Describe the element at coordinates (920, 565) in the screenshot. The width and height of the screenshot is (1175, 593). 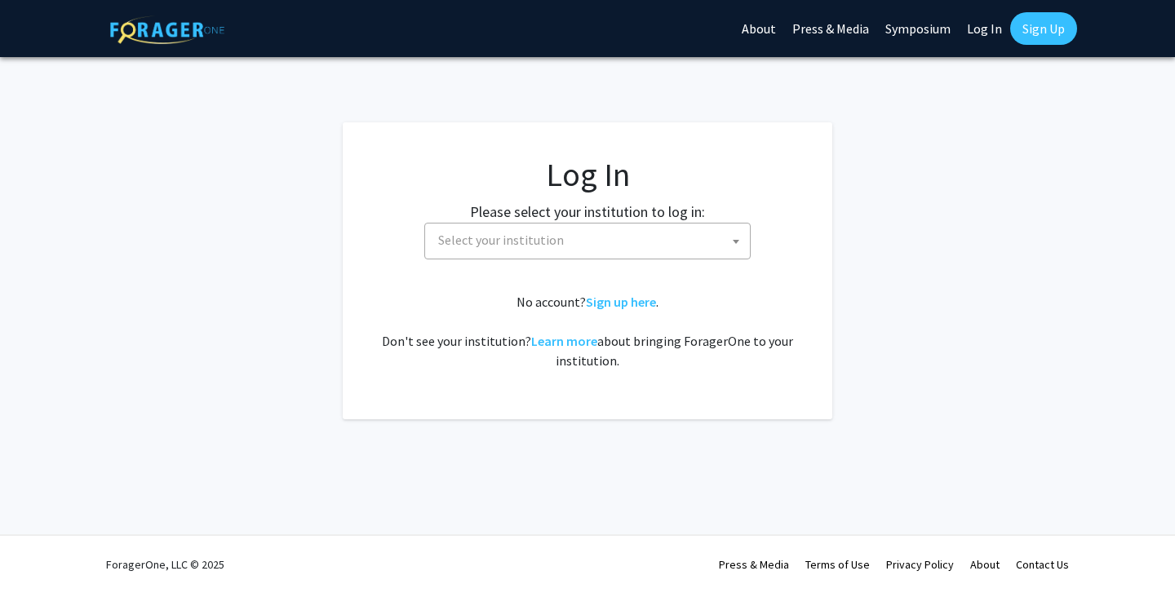
I see `a: Privacy Policy` at that location.